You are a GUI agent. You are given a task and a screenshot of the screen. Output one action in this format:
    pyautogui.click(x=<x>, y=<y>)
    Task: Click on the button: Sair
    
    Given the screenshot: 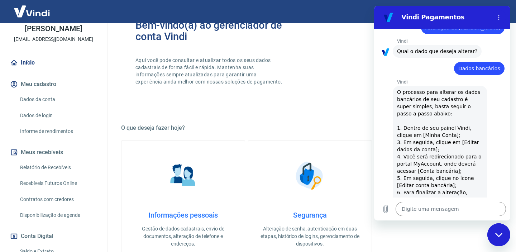 What is the action you would take?
    pyautogui.click(x=494, y=11)
    